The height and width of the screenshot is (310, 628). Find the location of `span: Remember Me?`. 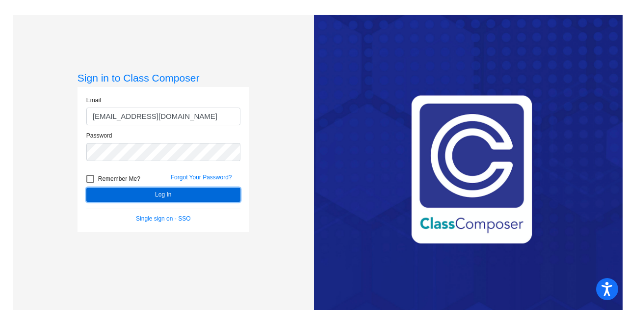

span: Remember Me? is located at coordinates (119, 179).